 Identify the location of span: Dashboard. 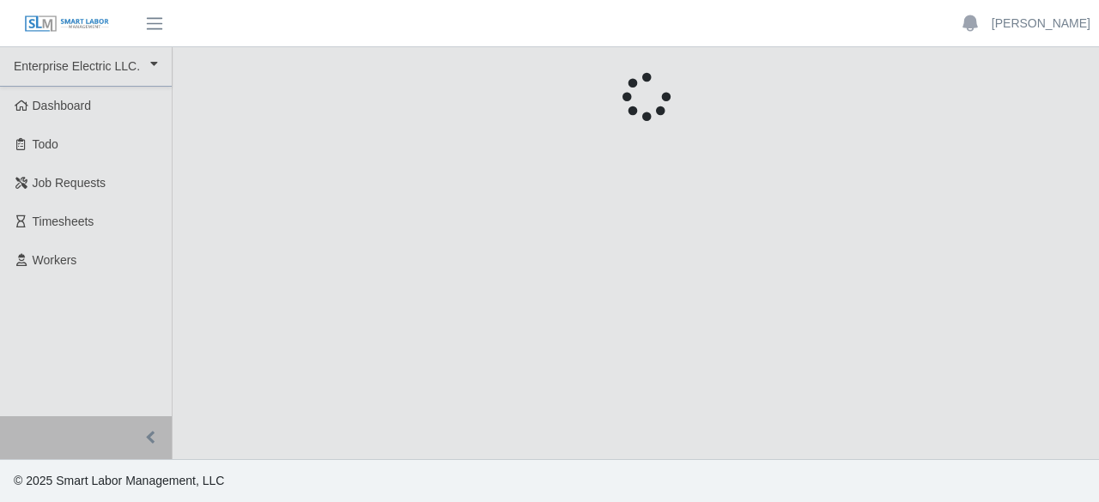
(62, 106).